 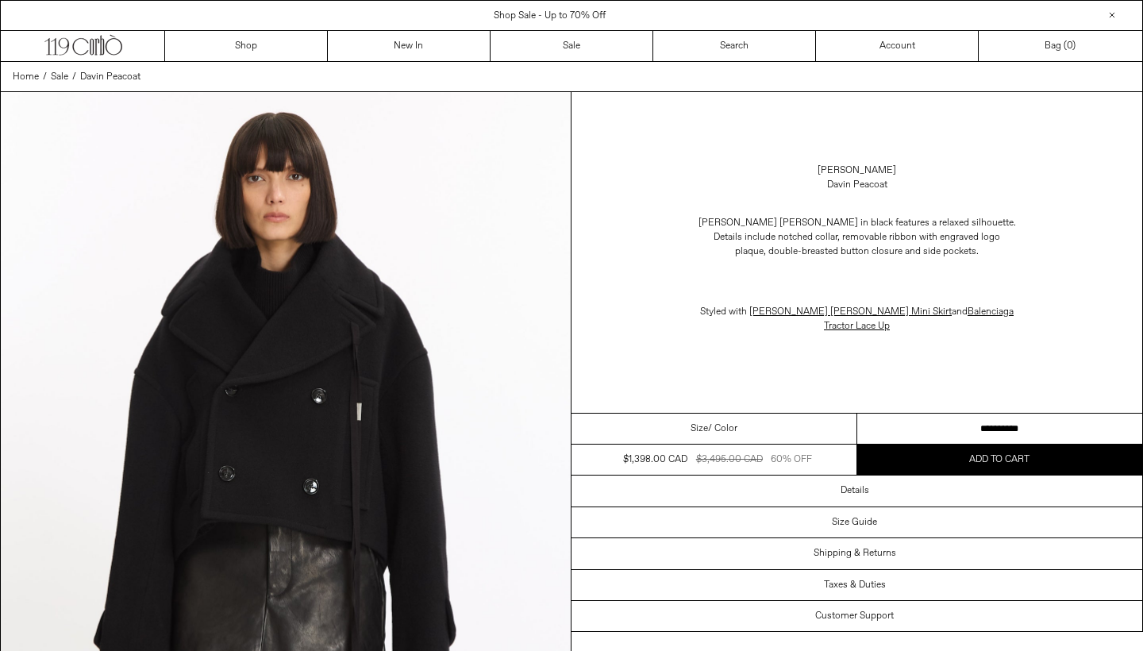 What do you see at coordinates (791, 459) in the screenshot?
I see `div: 60% OFF` at bounding box center [791, 459].